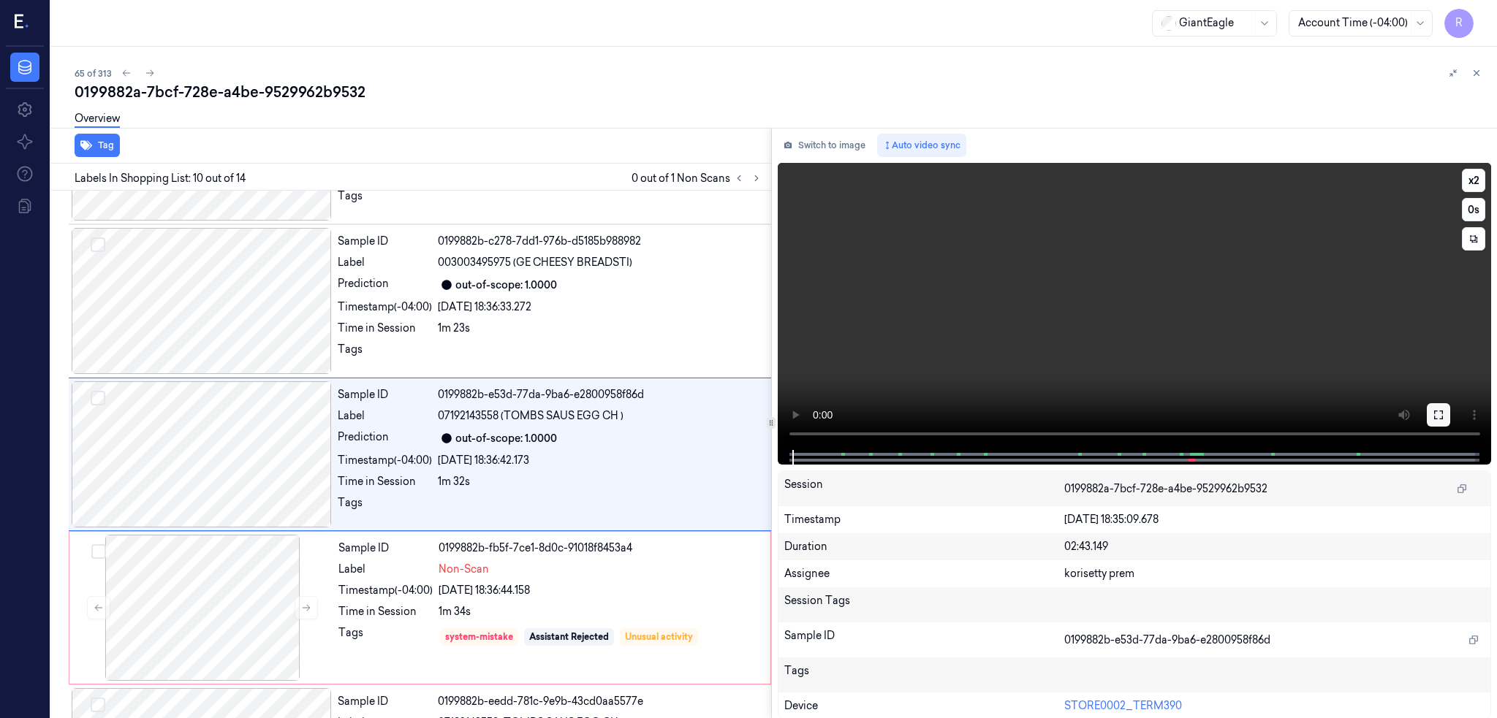  Describe the element at coordinates (1274, 574) in the screenshot. I see `div: korisetty prem` at that location.